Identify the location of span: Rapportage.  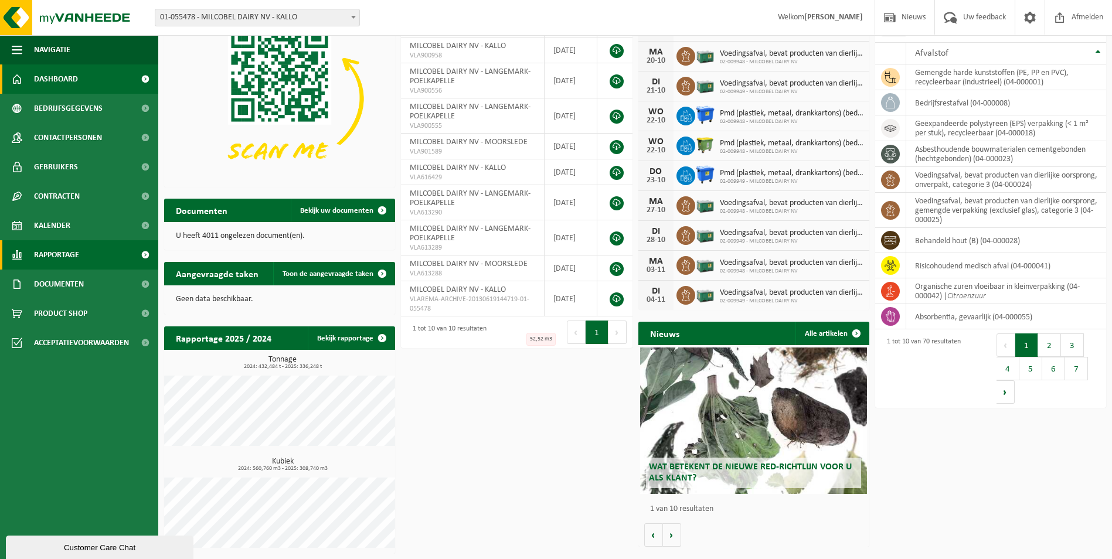
(56, 255).